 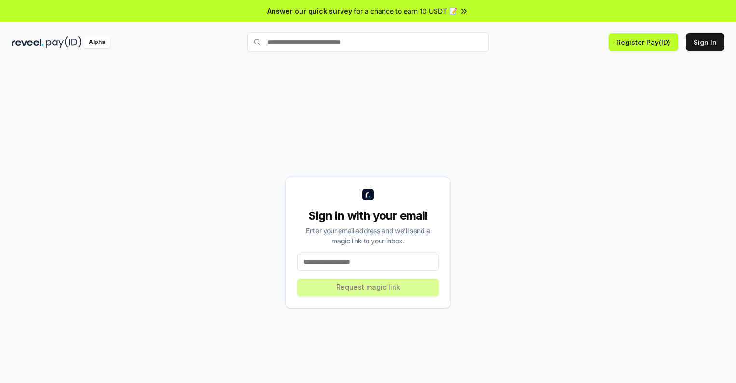 What do you see at coordinates (310, 11) in the screenshot?
I see `span: Answer our quick survey` at bounding box center [310, 11].